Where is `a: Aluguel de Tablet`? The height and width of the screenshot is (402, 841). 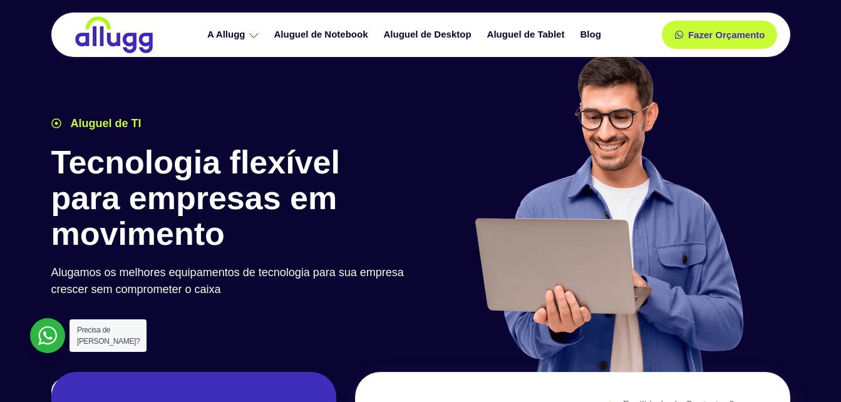 a: Aluguel de Tablet is located at coordinates (527, 34).